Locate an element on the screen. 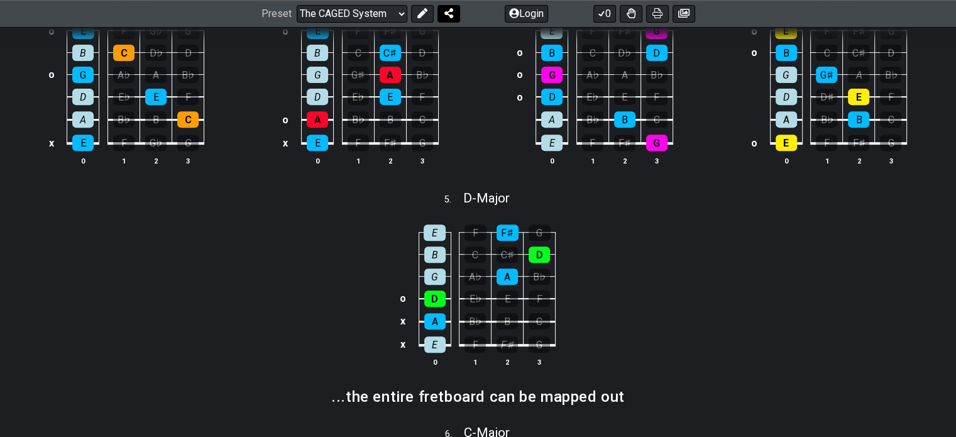 This screenshot has width=956, height=437. button: Toggle Dexterity for all fretkits is located at coordinates (631, 14).